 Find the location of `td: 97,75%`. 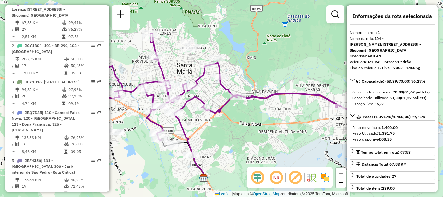

td: 97,75% is located at coordinates (84, 96).